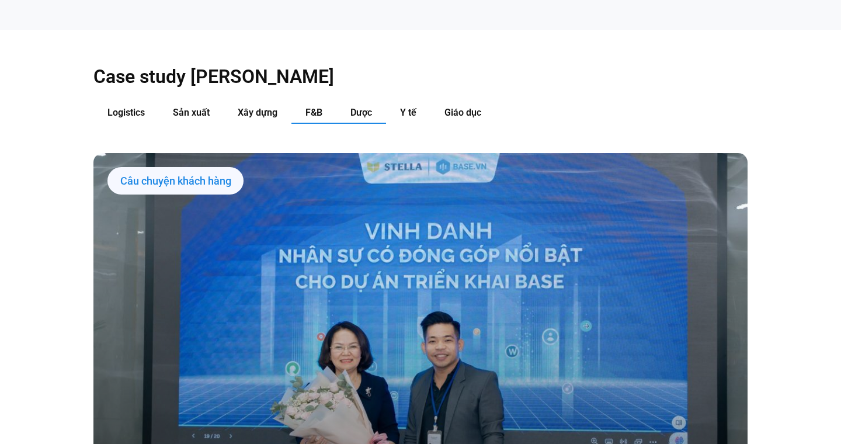  I want to click on span: Logistics, so click(126, 112).